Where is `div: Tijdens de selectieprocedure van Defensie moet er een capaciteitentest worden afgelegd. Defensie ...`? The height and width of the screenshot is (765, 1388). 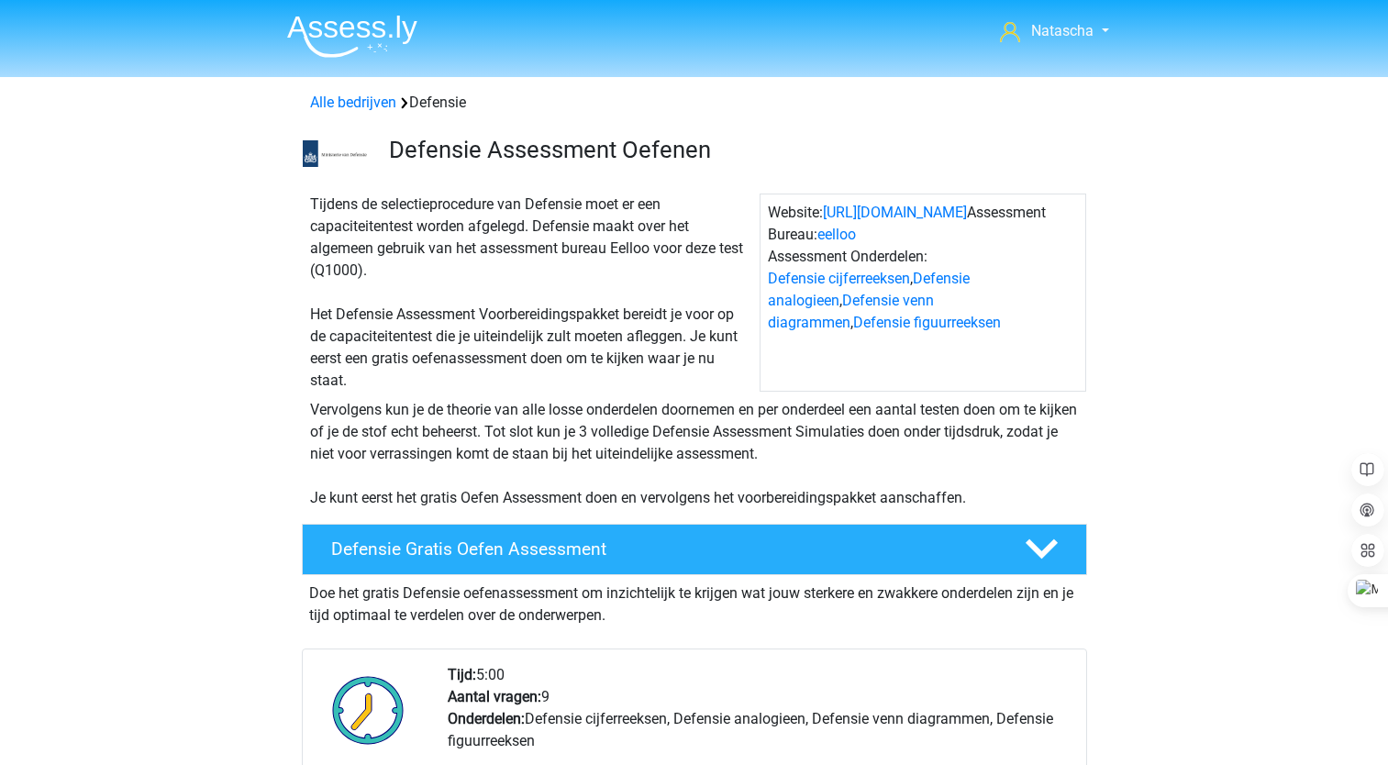 div: Tijdens de selectieprocedure van Defensie moet er een capaciteitentest worden afgelegd. Defensie ... is located at coordinates (531, 293).